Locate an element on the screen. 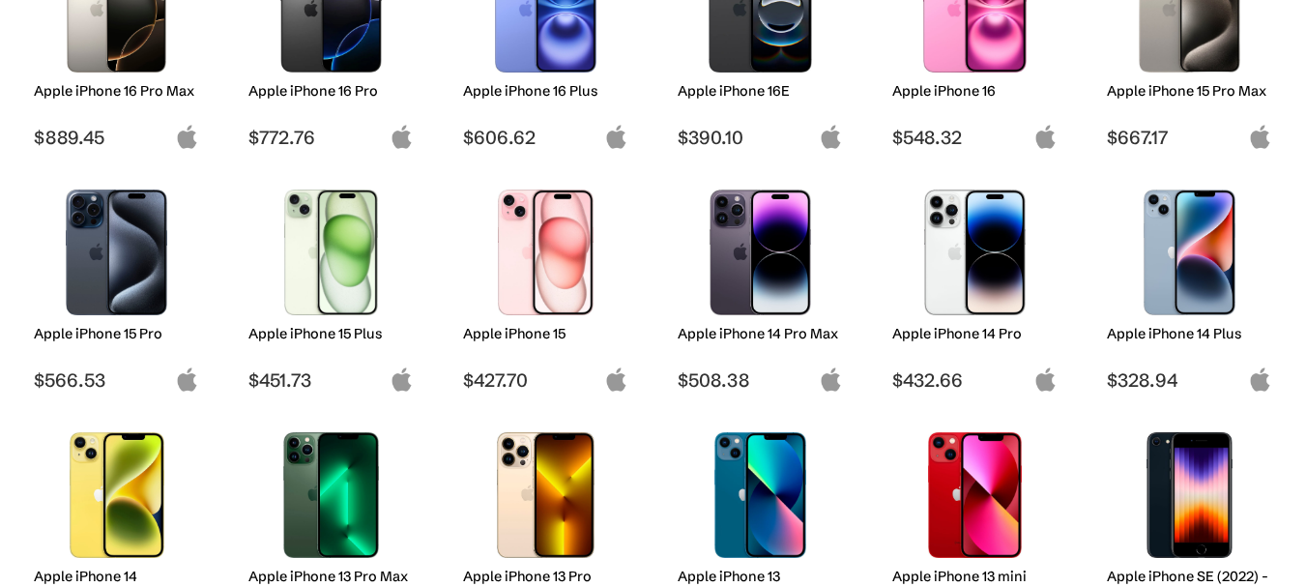 The width and height of the screenshot is (1306, 587). h2: Apple iPhone 16 Plus is located at coordinates (545, 91).